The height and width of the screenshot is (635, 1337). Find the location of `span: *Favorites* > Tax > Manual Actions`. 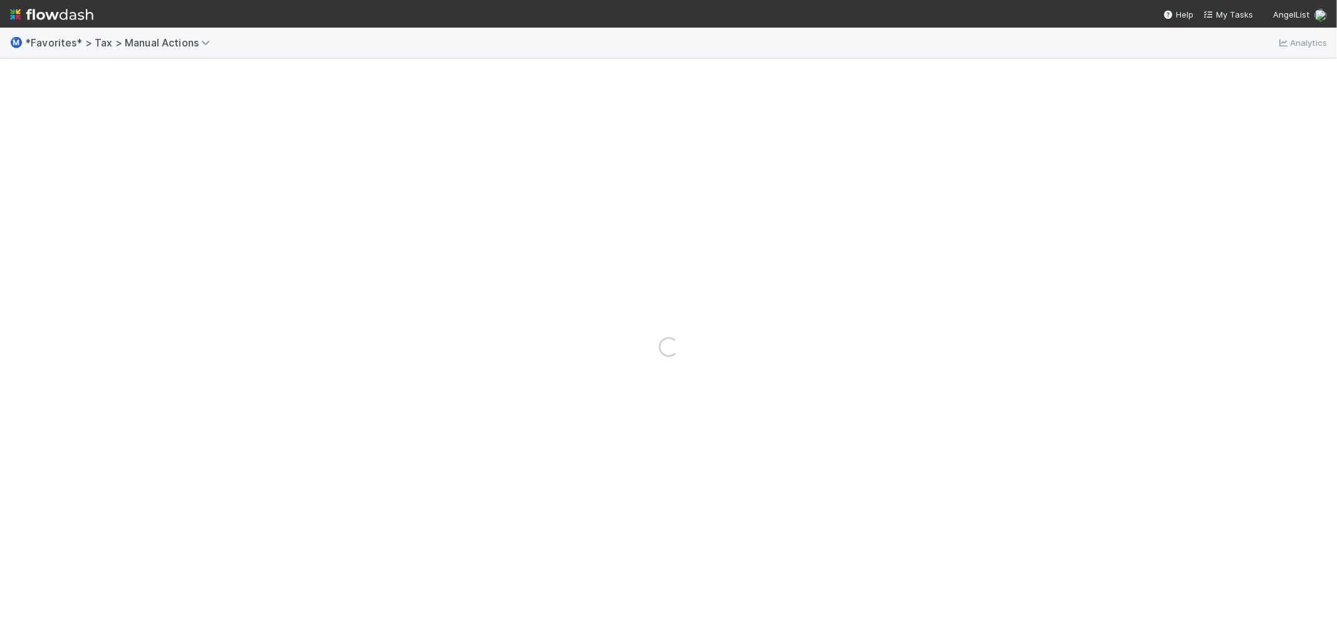

span: *Favorites* > Tax > Manual Actions is located at coordinates (120, 43).